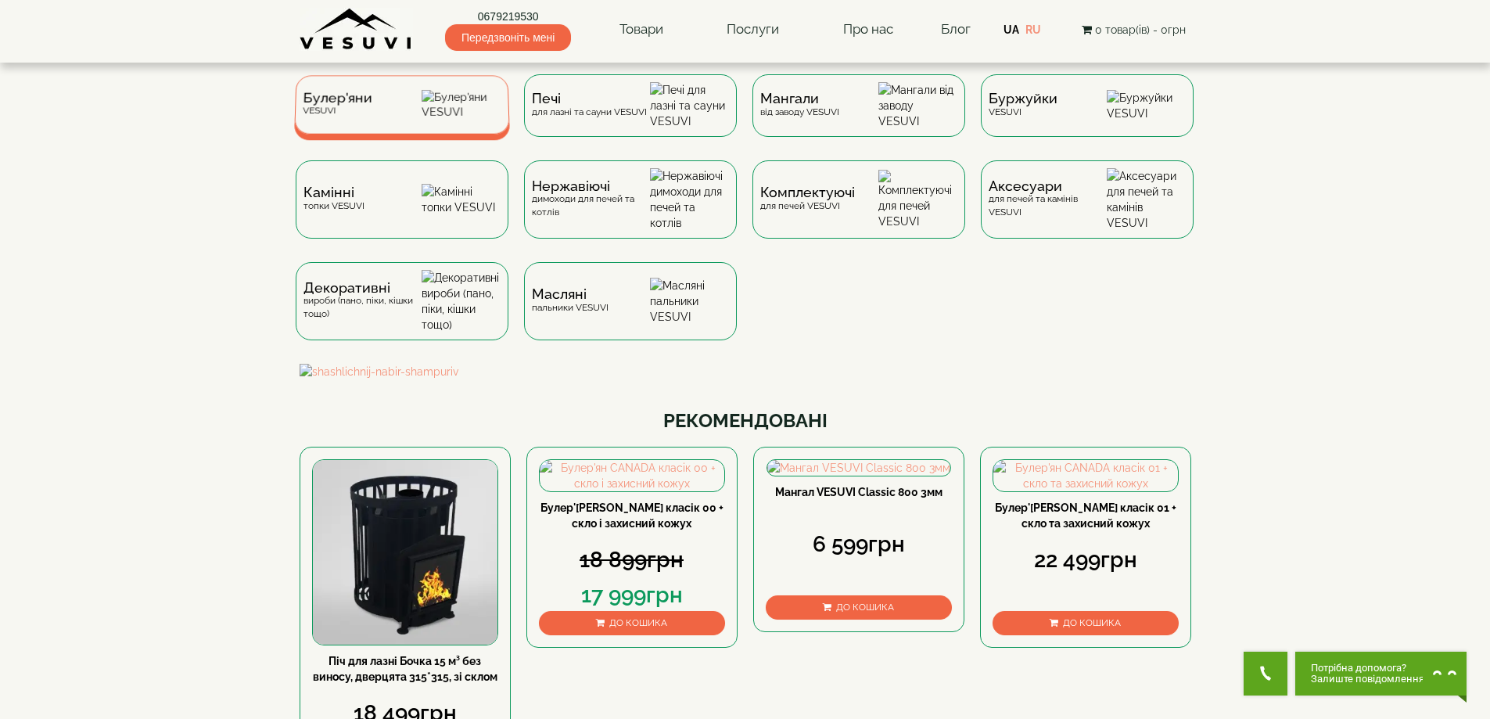 The height and width of the screenshot is (719, 1490). What do you see at coordinates (917, 106) in the screenshot?
I see `img: Мангали від заводу VESUVI` at bounding box center [917, 106].